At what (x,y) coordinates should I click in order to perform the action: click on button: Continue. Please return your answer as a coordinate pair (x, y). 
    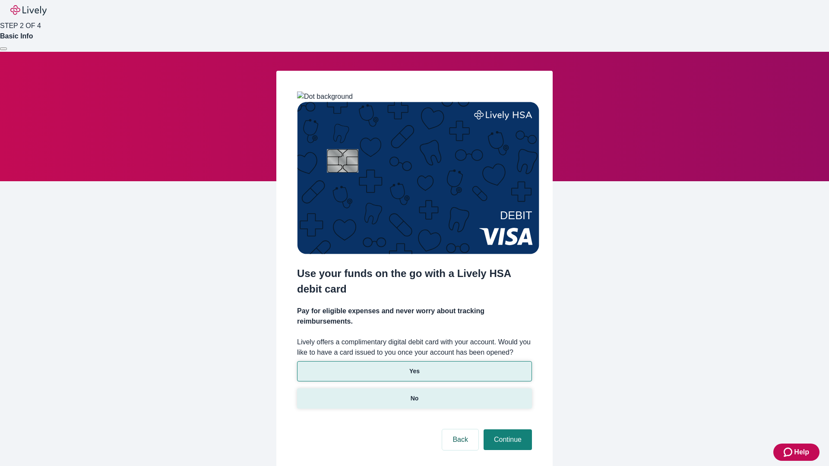
    Looking at the image, I should click on (508, 440).